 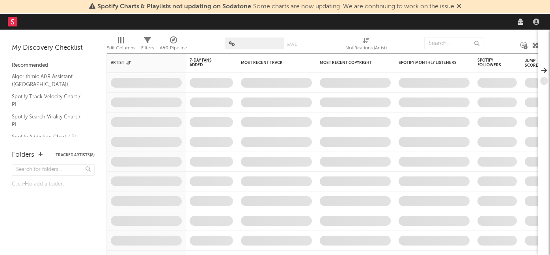 I want to click on div: Spotify Followers, so click(x=491, y=63).